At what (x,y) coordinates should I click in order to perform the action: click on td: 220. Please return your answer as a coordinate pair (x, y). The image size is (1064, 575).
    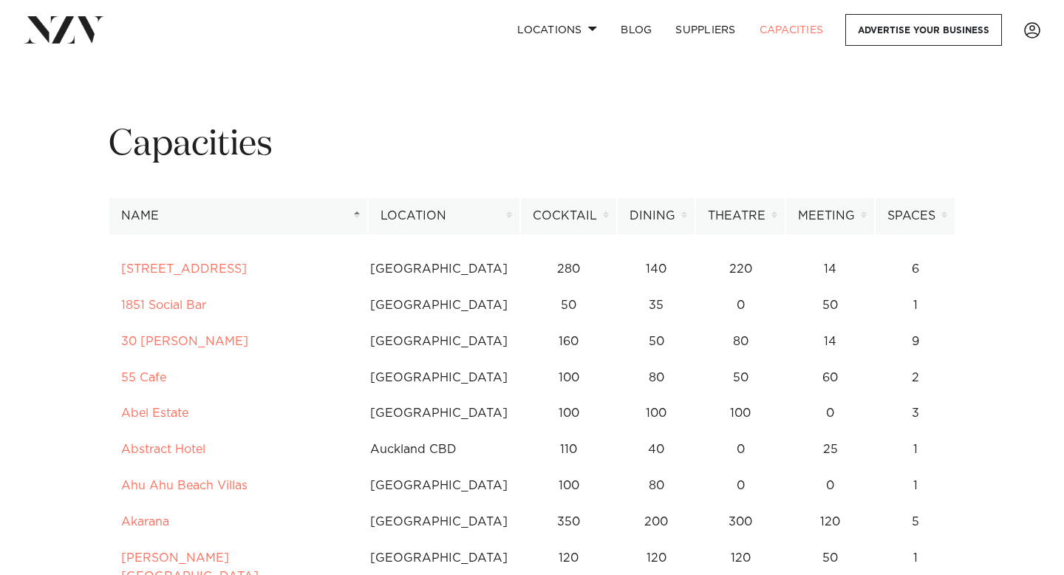
    Looking at the image, I should click on (740, 269).